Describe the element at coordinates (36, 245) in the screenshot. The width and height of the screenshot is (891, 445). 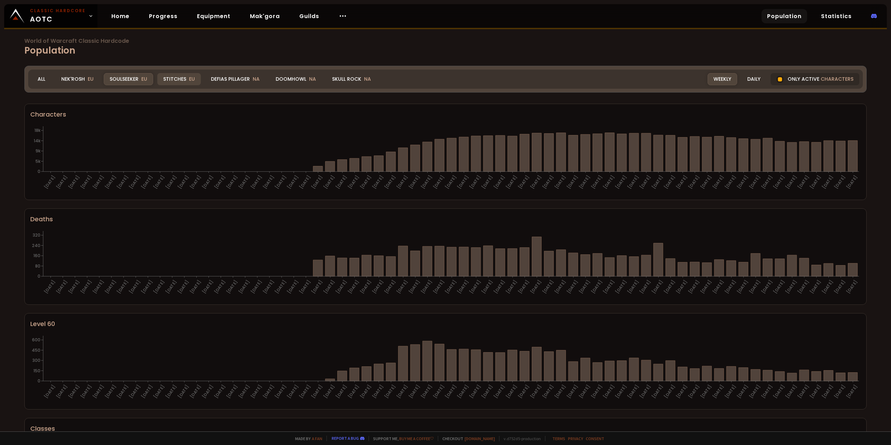
I see `tspan: 240` at that location.